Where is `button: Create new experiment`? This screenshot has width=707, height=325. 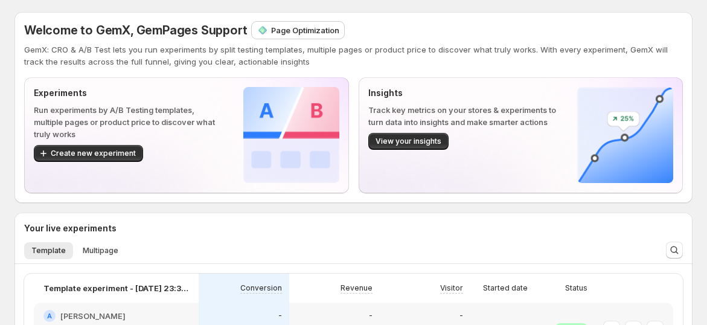 button: Create new experiment is located at coordinates (88, 153).